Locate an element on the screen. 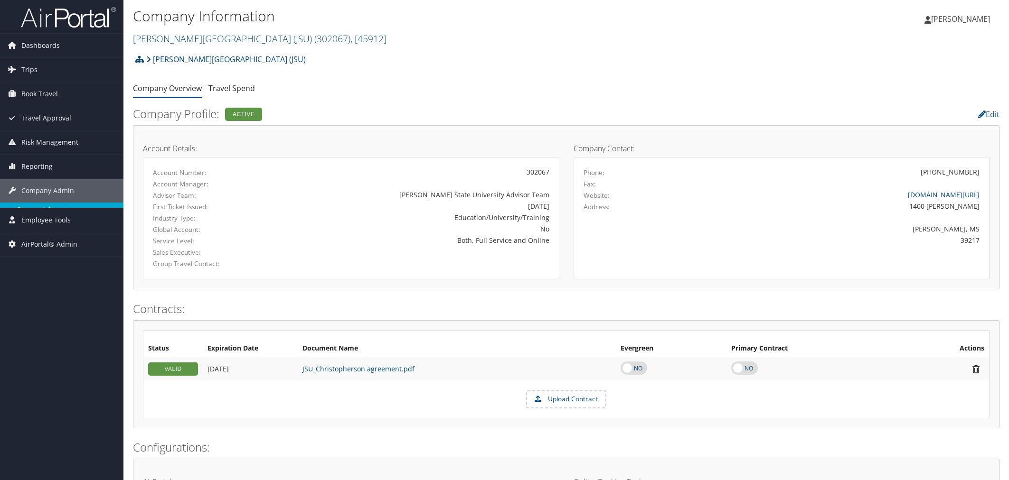  h2: Company Profile: is located at coordinates (419, 114).